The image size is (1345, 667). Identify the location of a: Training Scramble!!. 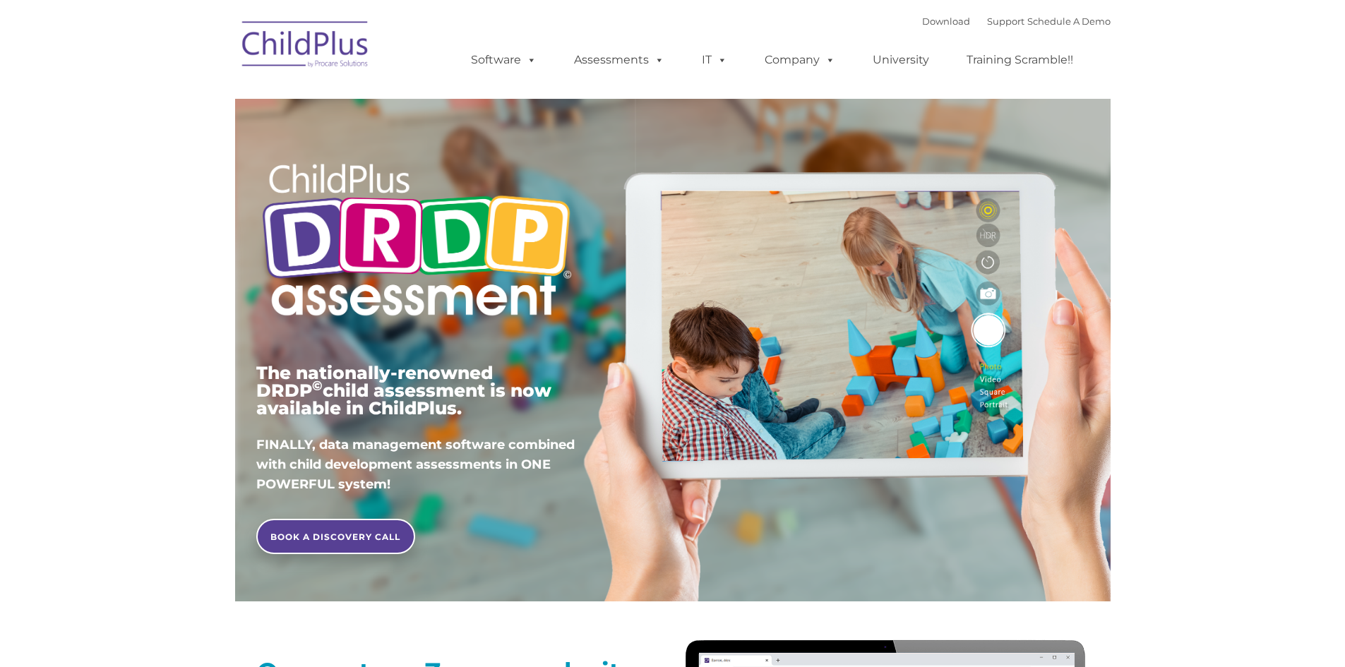
(1019, 60).